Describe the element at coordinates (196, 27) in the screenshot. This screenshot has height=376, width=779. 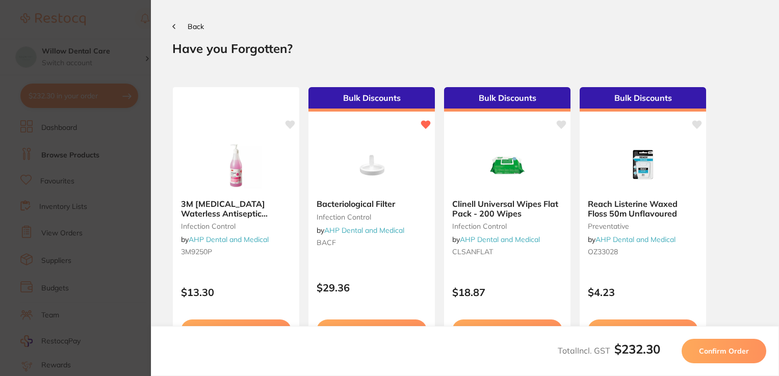
I see `span: Back` at that location.